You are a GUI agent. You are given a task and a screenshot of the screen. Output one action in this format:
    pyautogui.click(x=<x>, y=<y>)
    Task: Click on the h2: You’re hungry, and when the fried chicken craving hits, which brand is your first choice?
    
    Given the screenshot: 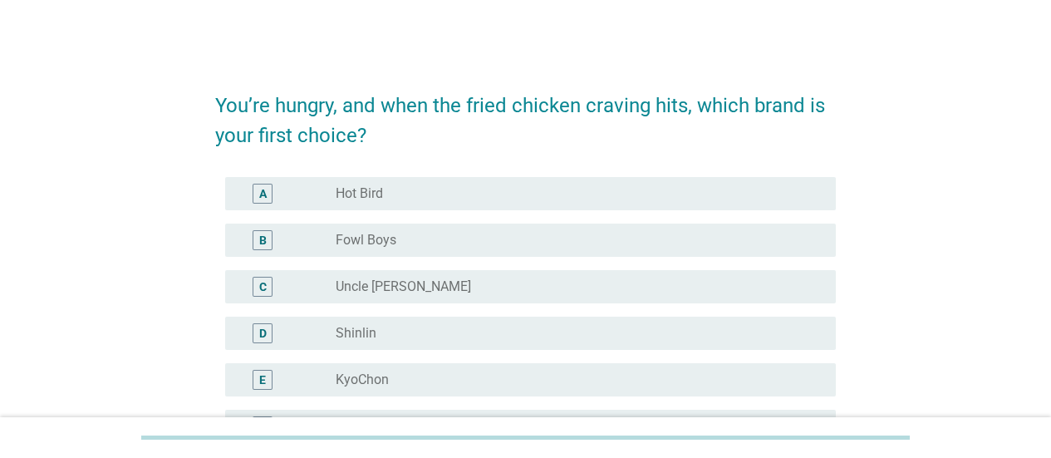 What is the action you would take?
    pyautogui.click(x=525, y=112)
    